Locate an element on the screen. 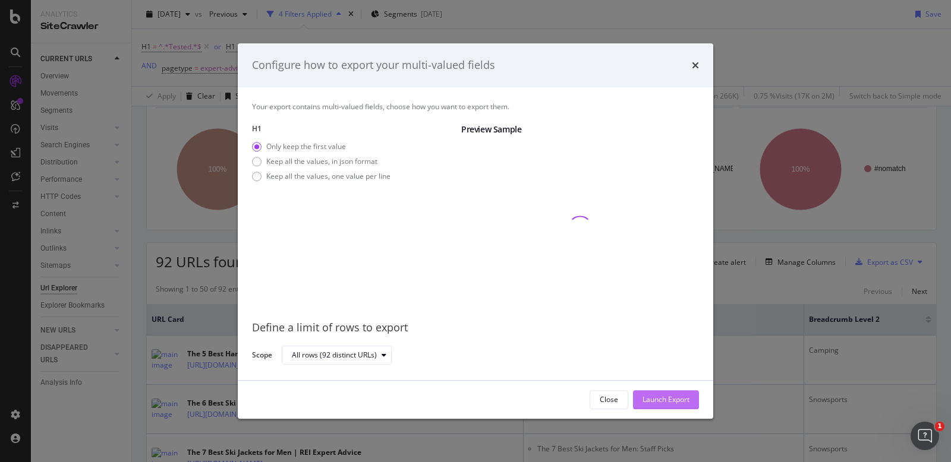  div: Close is located at coordinates (609, 399).